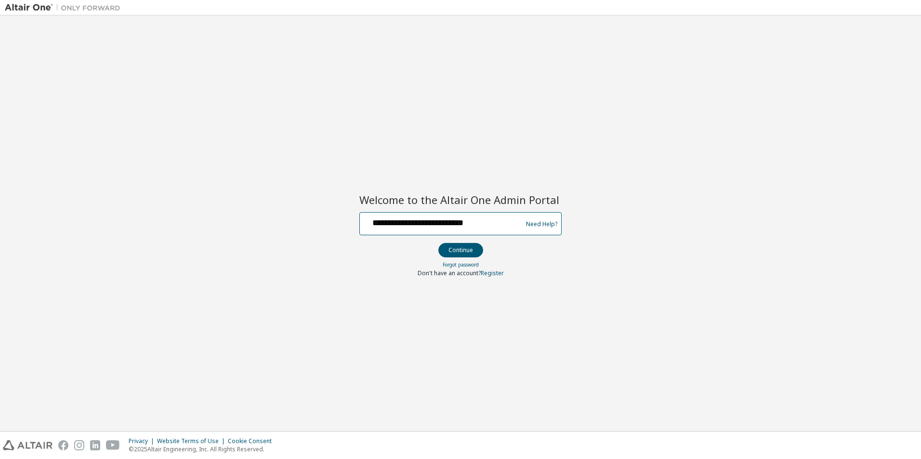  What do you see at coordinates (143, 442) in the screenshot?
I see `div: Privacy` at bounding box center [143, 442].